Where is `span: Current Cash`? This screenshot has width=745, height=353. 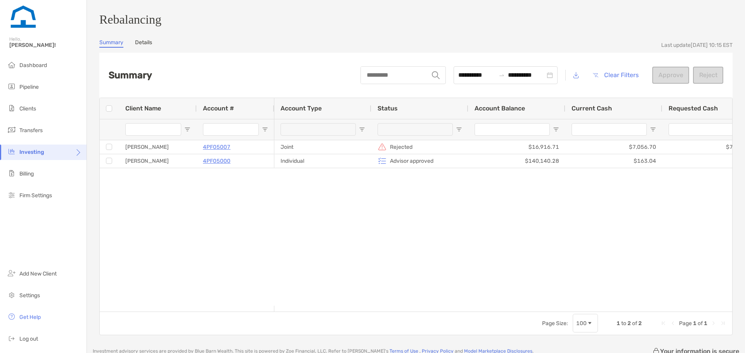
span: Current Cash is located at coordinates (592, 108).